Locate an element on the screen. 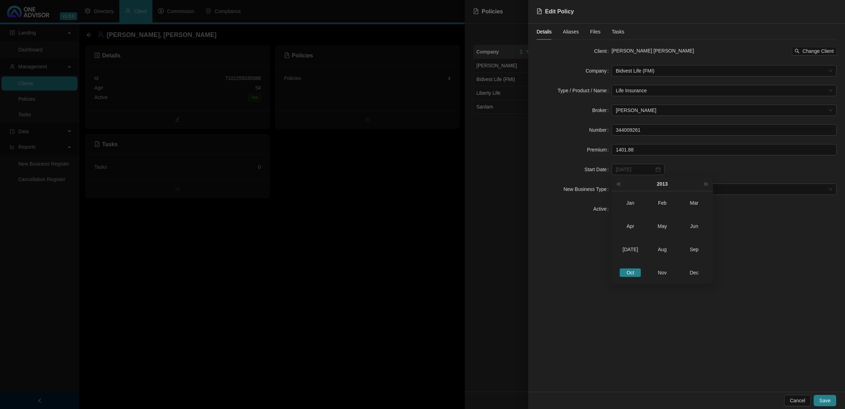  span: Details is located at coordinates (544, 32).